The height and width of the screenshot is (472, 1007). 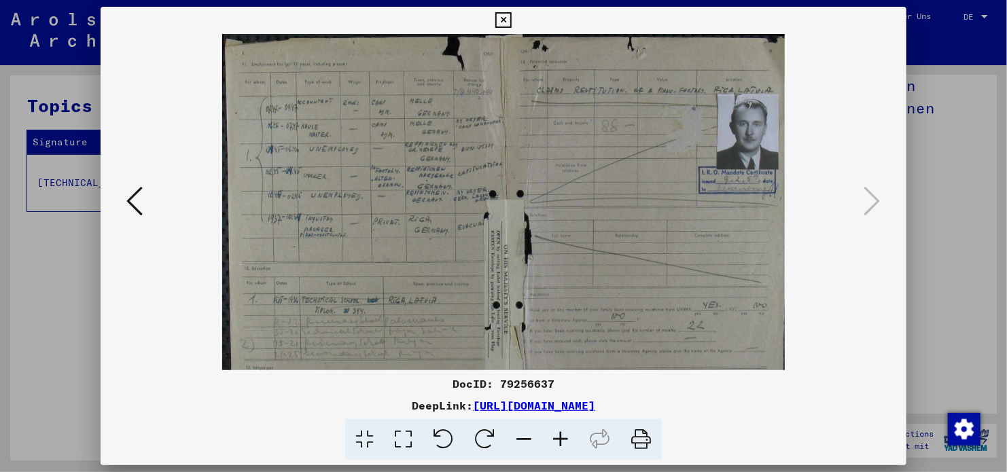 What do you see at coordinates (964, 429) in the screenshot?
I see `div: Zustimmung ändern` at bounding box center [964, 429].